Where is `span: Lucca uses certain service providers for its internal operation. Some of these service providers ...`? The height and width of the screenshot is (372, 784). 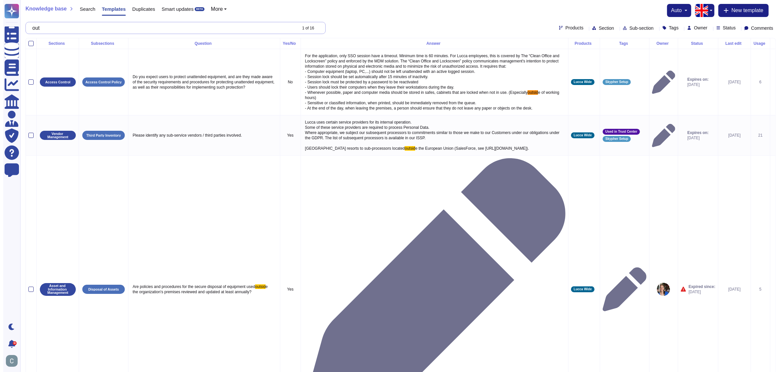
span: Lucca uses certain service providers for its internal operation. Some of these service providers ... is located at coordinates (429, 135).